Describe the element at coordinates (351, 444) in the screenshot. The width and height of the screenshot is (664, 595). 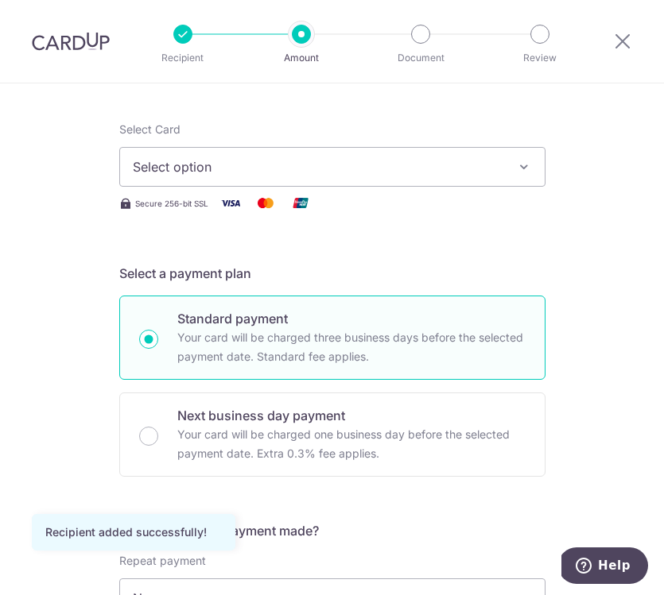
I see `p: Your card will be charged one business day before the selected payment date. Extra 0.3% fee applies.` at that location.